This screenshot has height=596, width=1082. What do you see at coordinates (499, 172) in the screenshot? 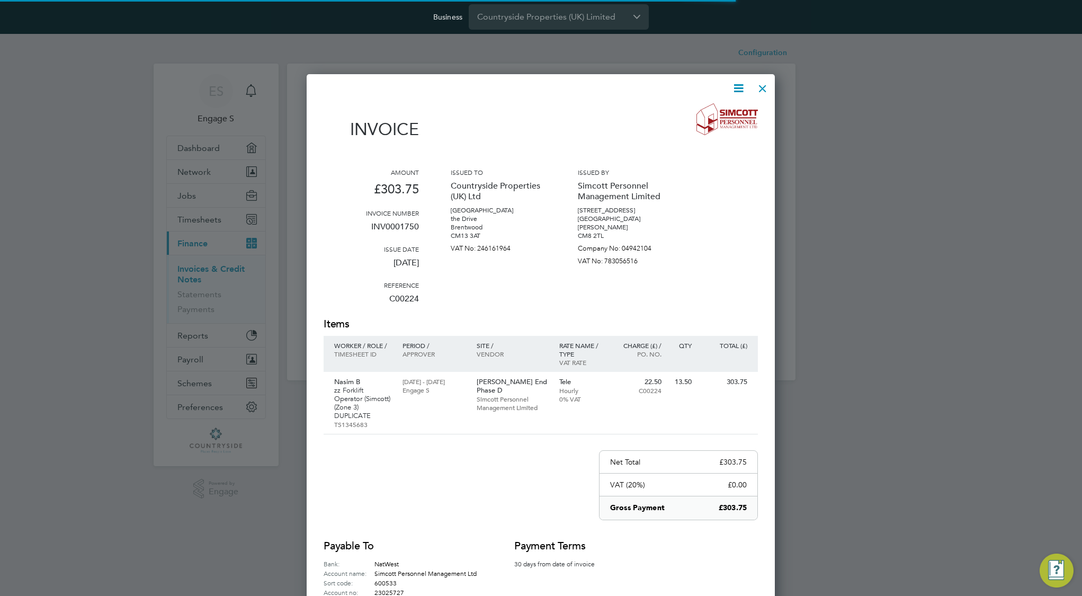
I see `h3: Issued to` at bounding box center [499, 172].